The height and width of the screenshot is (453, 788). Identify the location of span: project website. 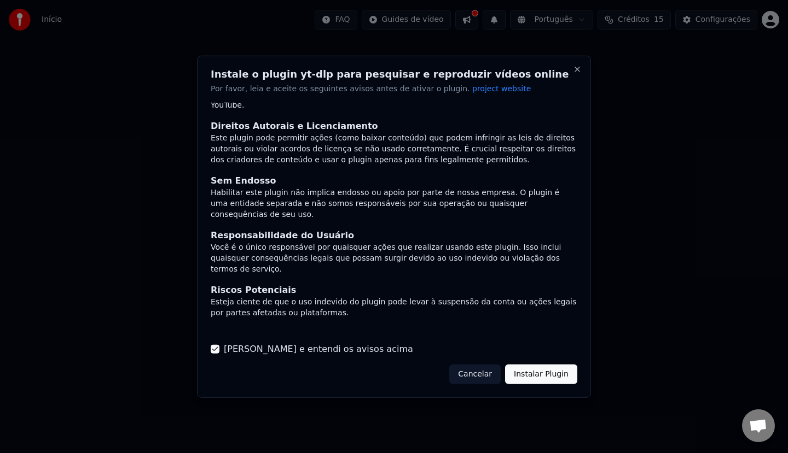
(501, 88).